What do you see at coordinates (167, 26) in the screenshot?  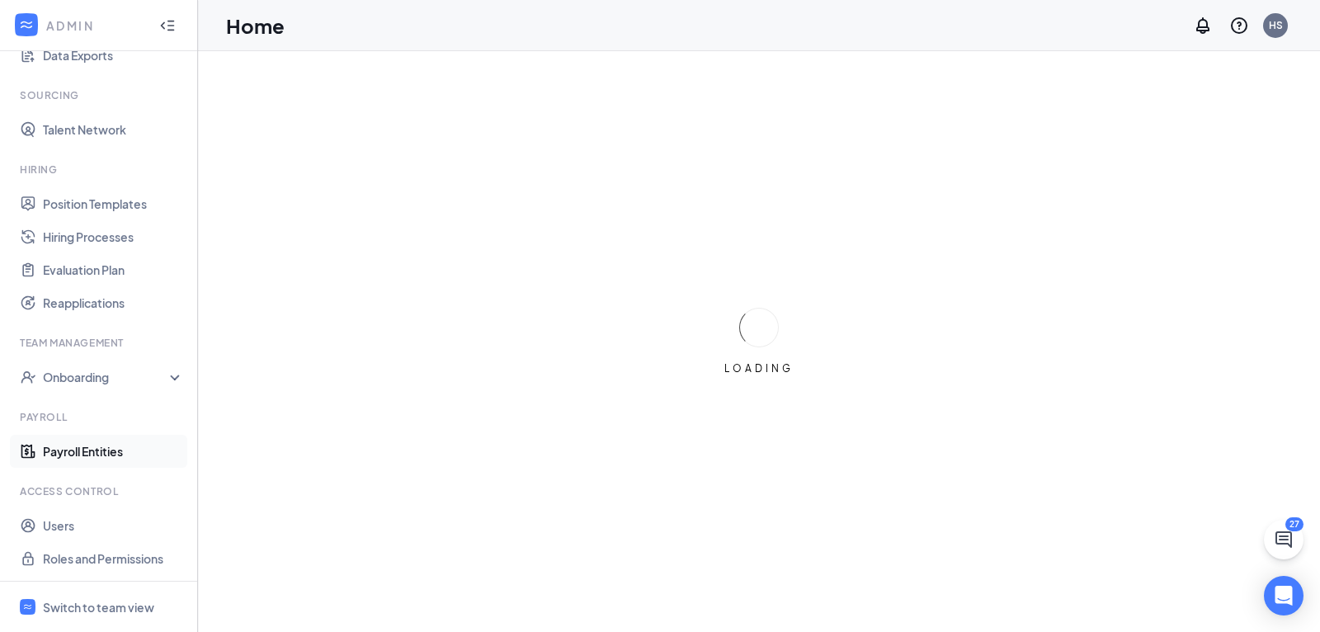 I see `svg: Collapse` at bounding box center [167, 26].